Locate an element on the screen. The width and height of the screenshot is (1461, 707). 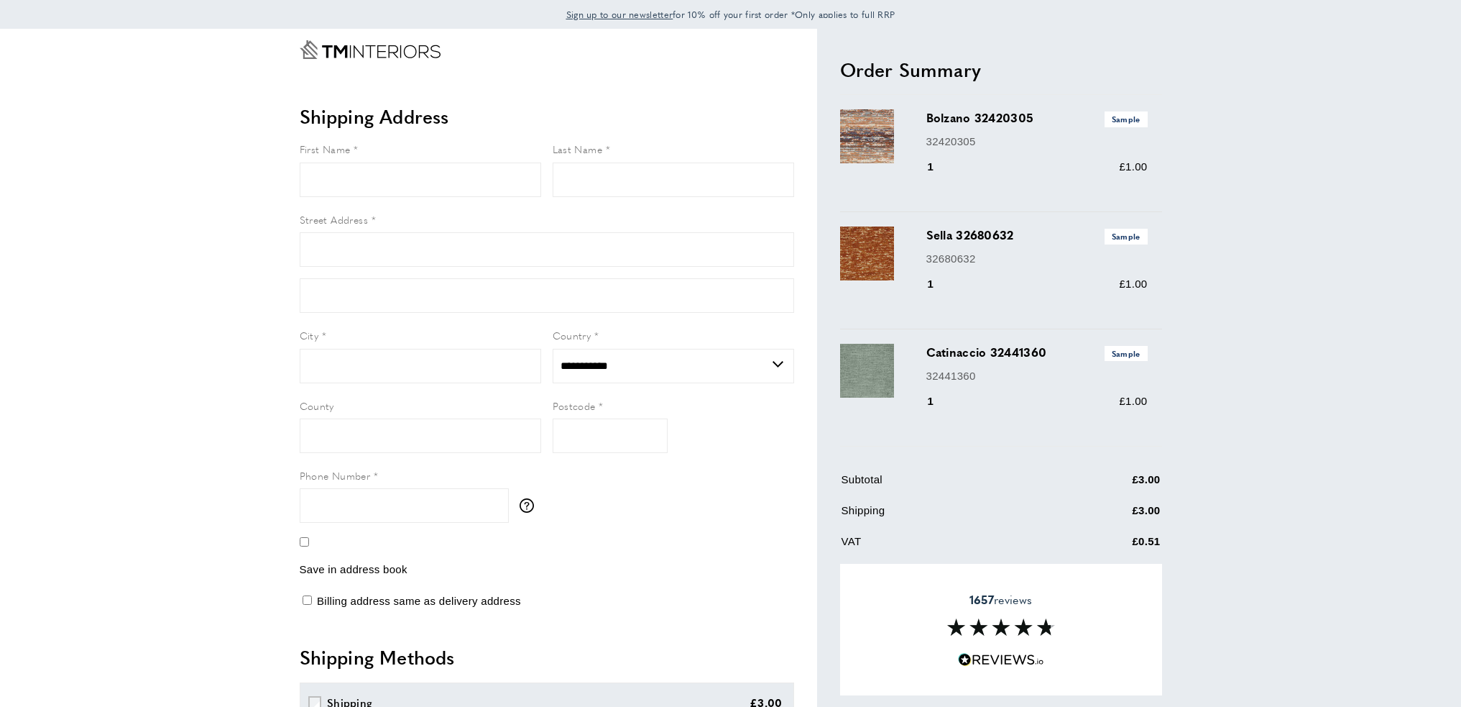
a: Go to Home page is located at coordinates (370, 50).